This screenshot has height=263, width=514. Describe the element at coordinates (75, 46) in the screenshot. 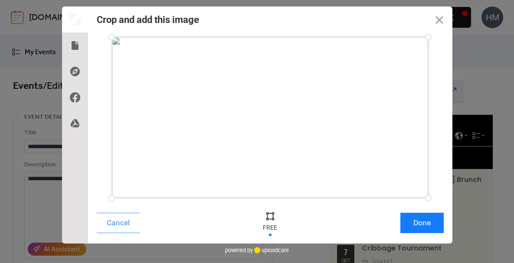

I see `div: Local Files` at that location.